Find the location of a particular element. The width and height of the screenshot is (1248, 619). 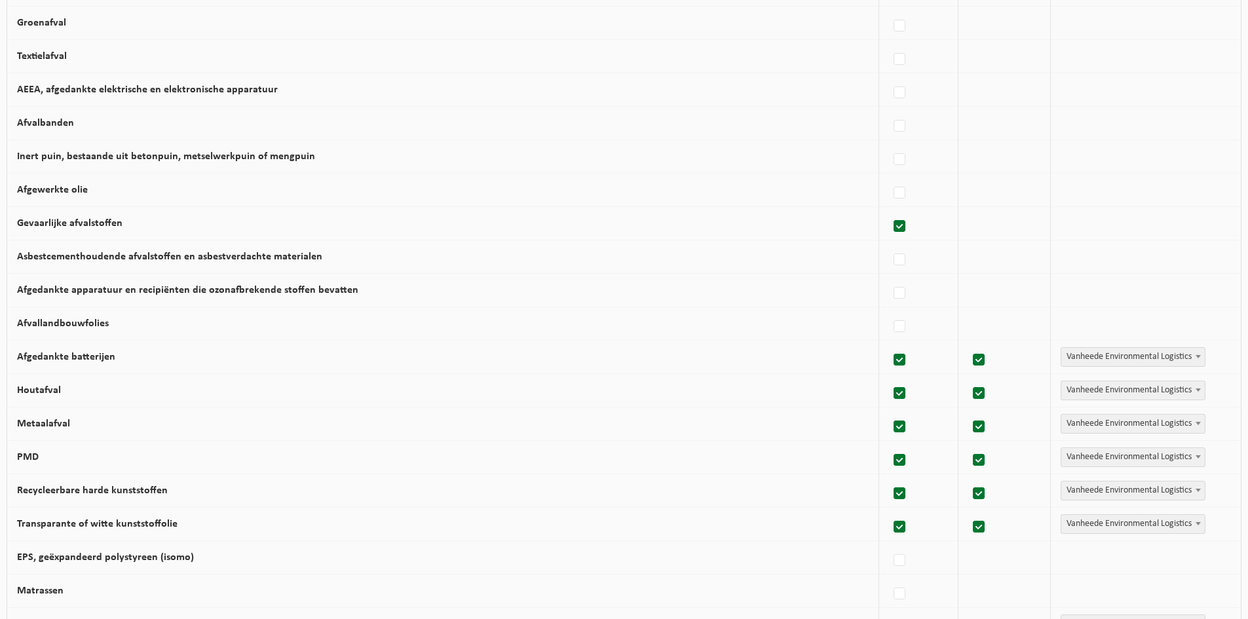

label: Recycleerbare harde kunststoffen is located at coordinates (92, 491).